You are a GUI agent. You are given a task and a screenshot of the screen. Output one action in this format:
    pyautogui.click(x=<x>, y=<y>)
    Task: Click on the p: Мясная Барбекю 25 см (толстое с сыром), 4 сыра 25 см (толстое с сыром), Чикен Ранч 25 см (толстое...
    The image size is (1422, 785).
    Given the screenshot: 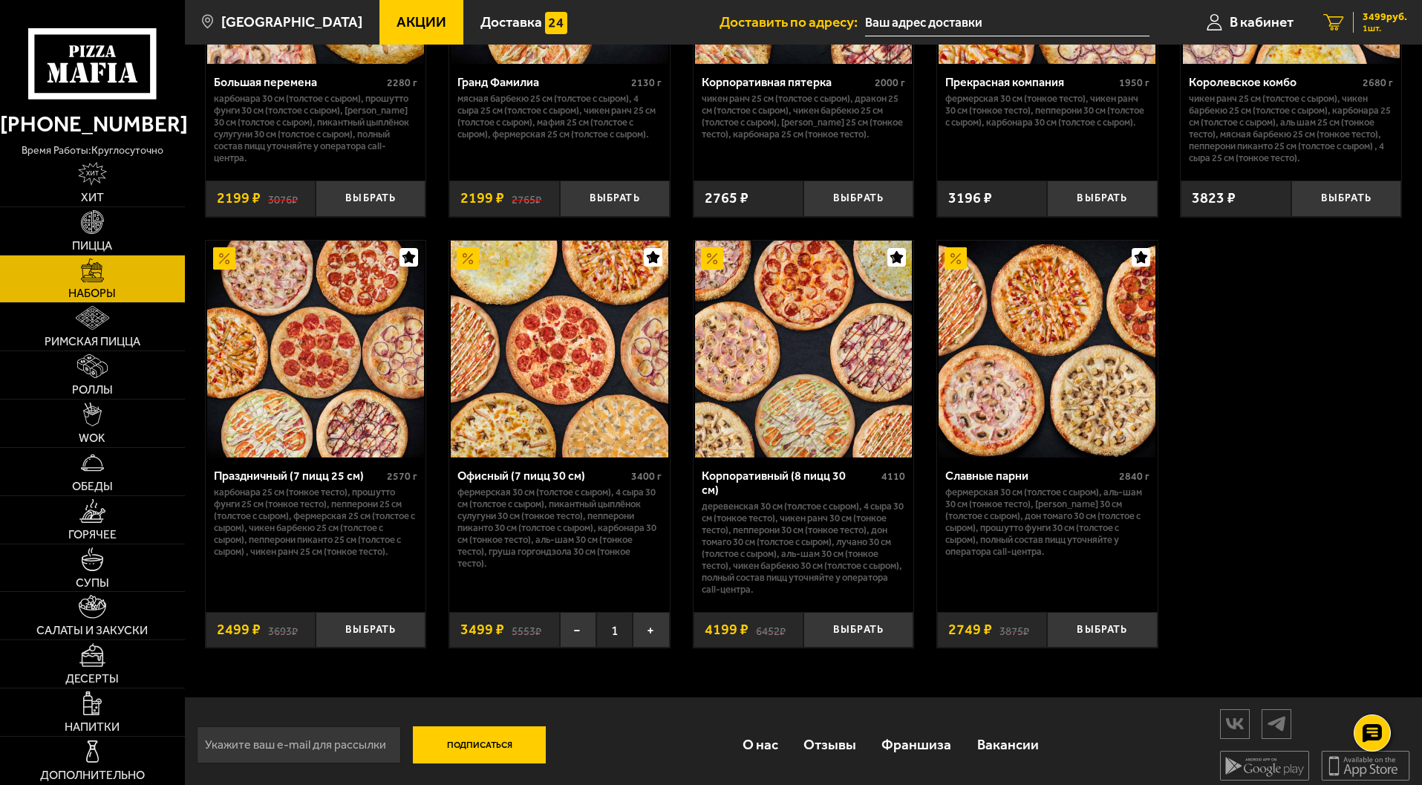 What is the action you would take?
    pyautogui.click(x=559, y=117)
    